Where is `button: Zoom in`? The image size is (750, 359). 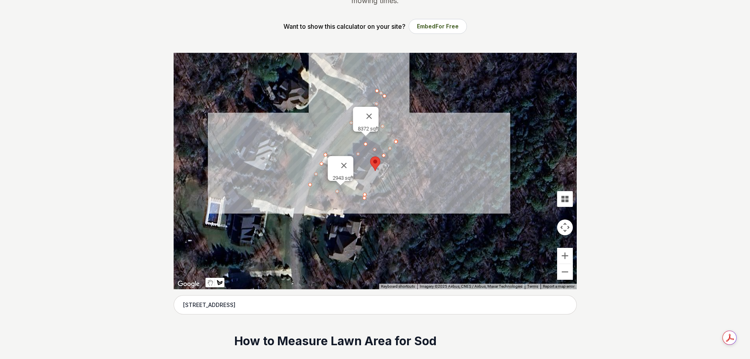
button: Zoom in is located at coordinates (565, 255).